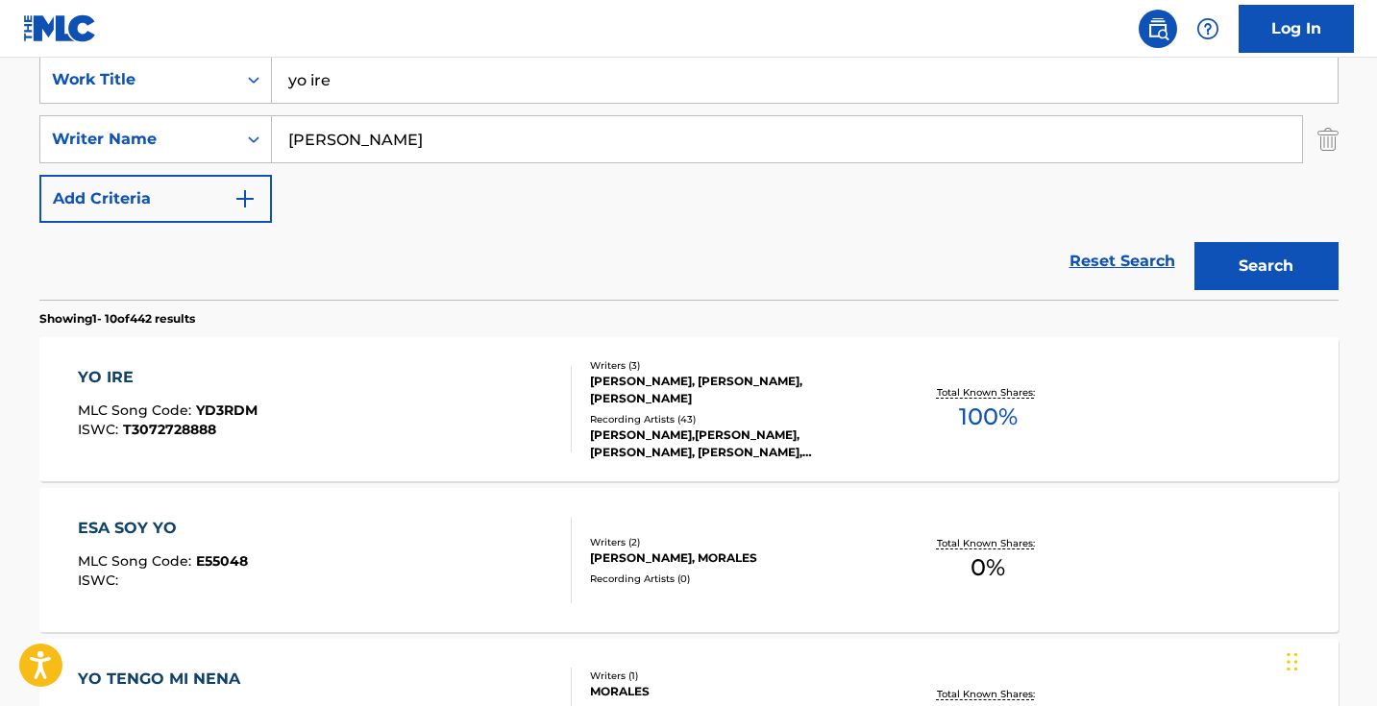  What do you see at coordinates (1329, 660) in the screenshot?
I see `div: Chat Widget` at bounding box center [1329, 660].